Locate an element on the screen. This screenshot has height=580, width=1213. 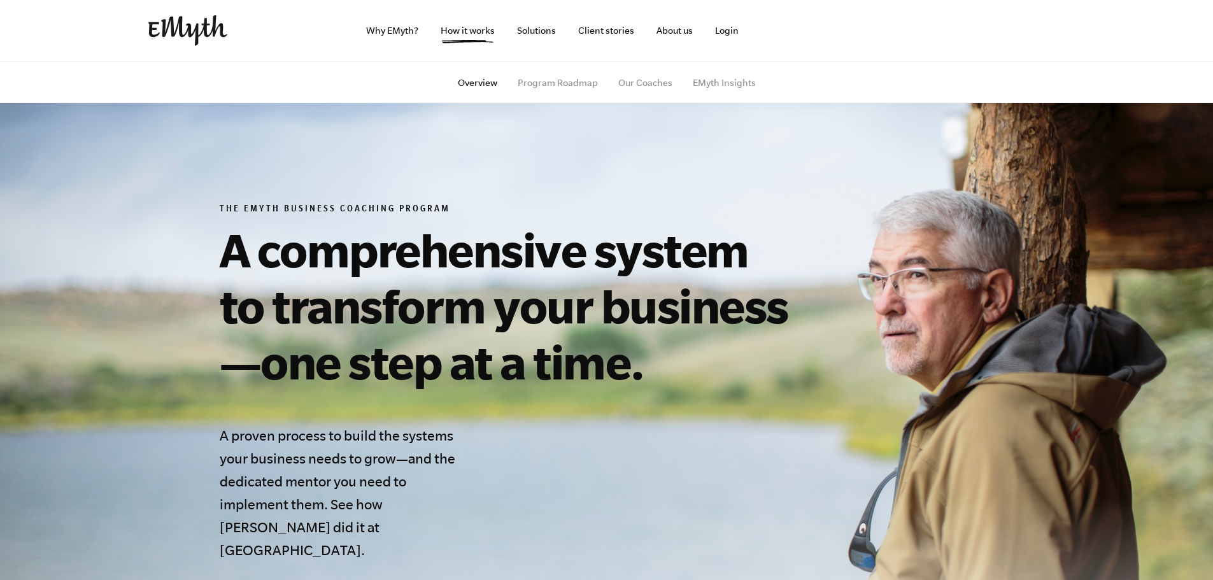
h6: The EMyth Business Coaching Program is located at coordinates (510, 210).